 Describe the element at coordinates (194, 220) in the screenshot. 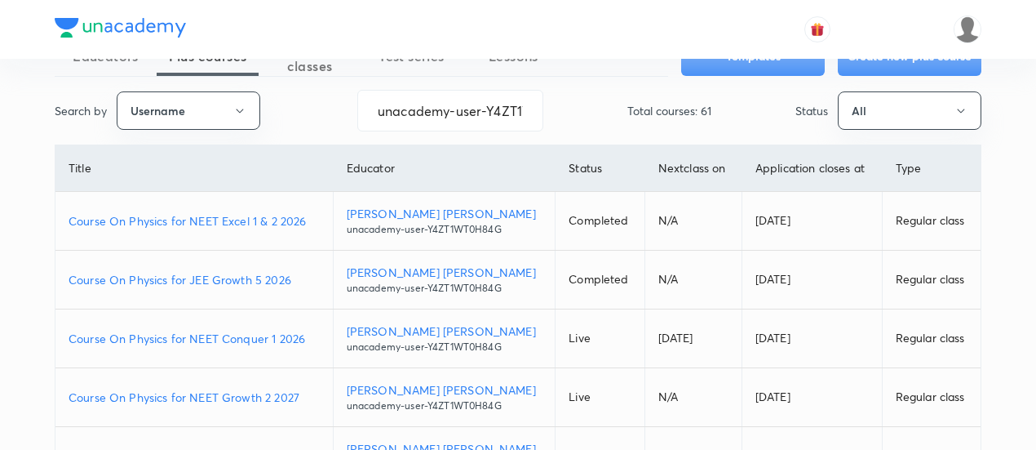

I see `a: Course On Physics for NEET Excel 1 & 2 2026` at that location.